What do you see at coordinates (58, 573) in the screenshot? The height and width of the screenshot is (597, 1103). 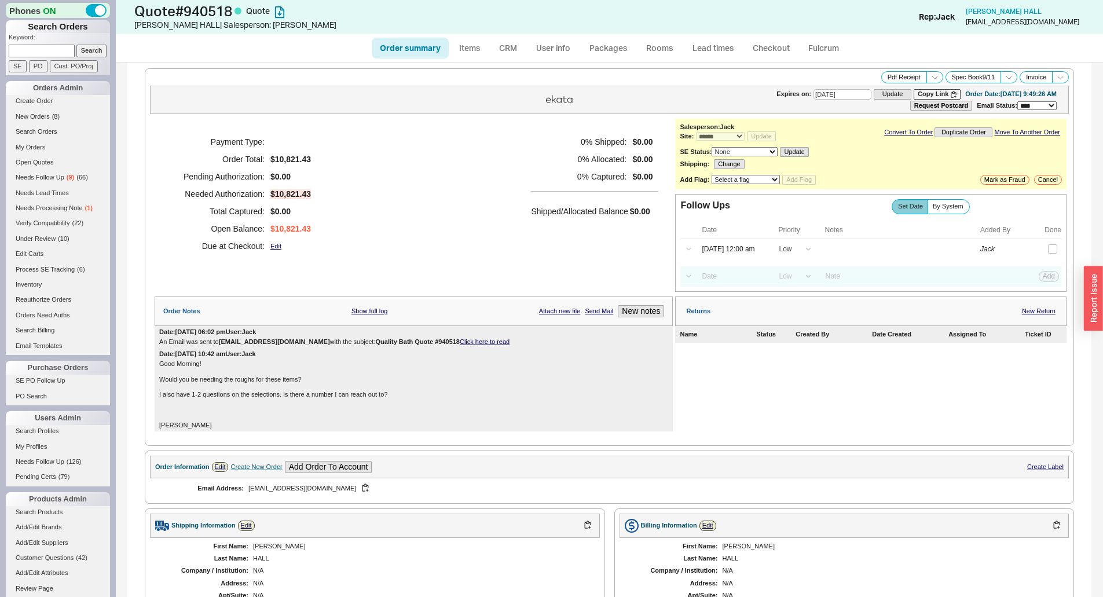 I see `a: Add/Edit Attributes` at bounding box center [58, 573].